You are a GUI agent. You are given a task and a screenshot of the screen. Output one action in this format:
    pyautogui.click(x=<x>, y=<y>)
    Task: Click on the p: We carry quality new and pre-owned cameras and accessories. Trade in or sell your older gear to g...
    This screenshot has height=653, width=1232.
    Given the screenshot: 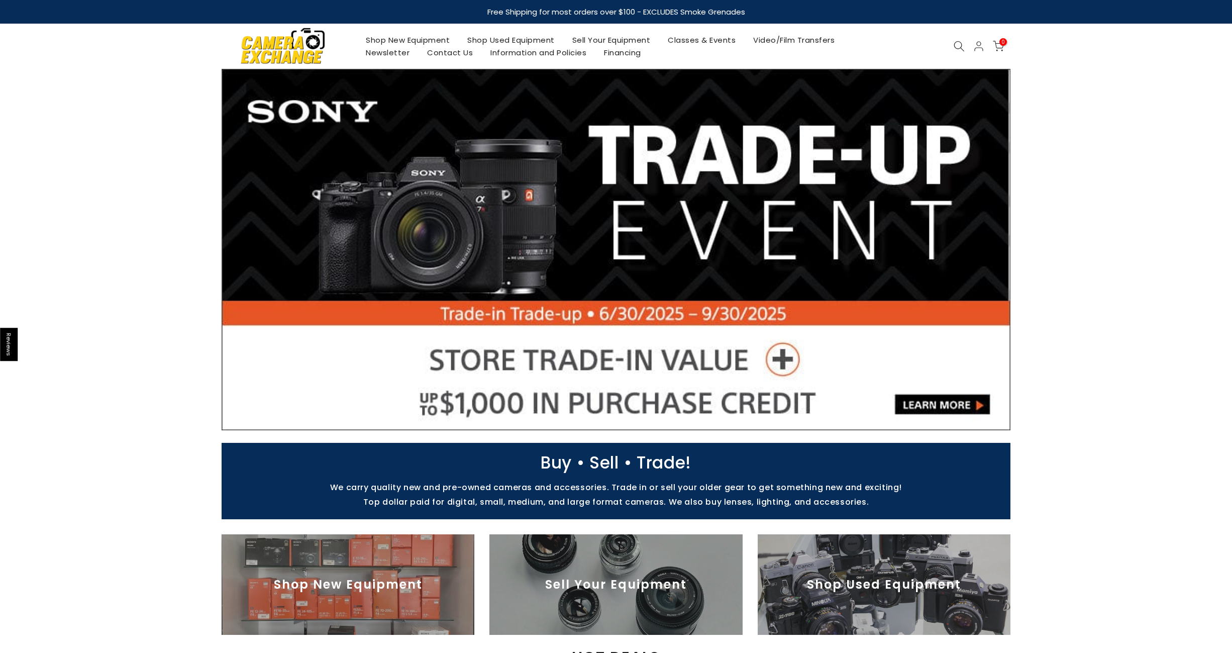 What is the action you would take?
    pyautogui.click(x=616, y=487)
    